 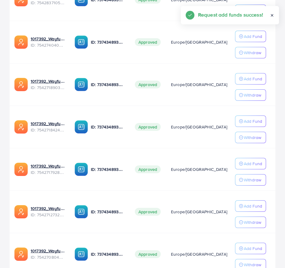 I want to click on a: 1017392_Wayfu_Cat's Mischief_AND, so click(x=48, y=39).